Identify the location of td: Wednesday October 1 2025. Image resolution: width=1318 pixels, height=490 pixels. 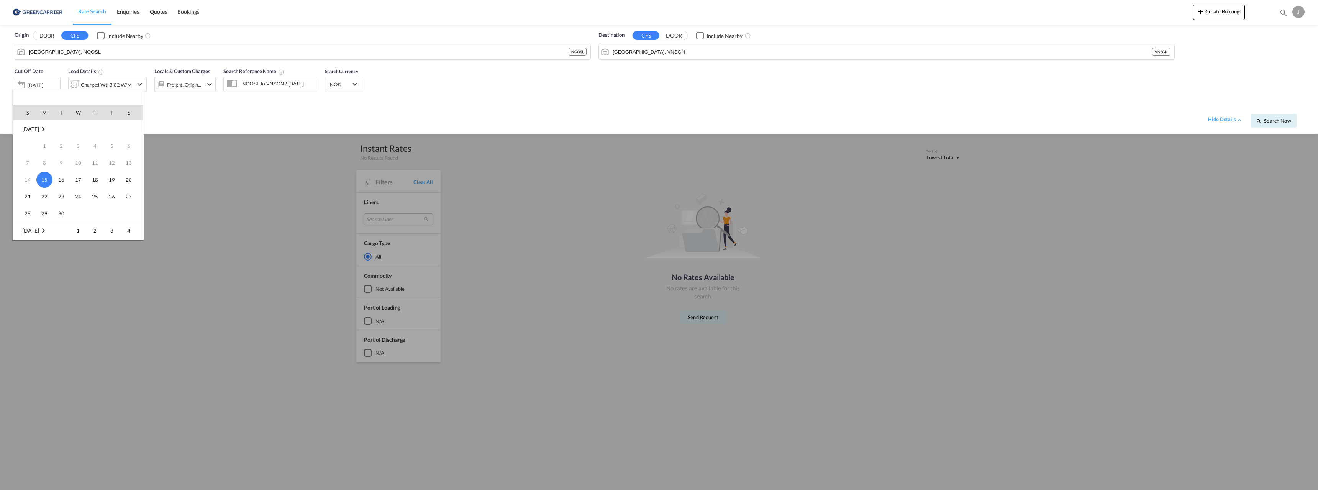
(78, 231).